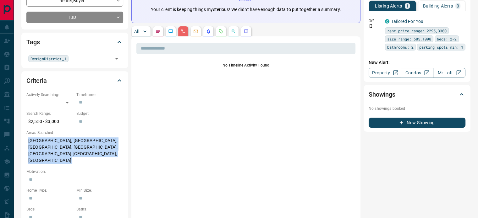  What do you see at coordinates (75, 17) in the screenshot?
I see `div: TBD` at bounding box center [75, 17].